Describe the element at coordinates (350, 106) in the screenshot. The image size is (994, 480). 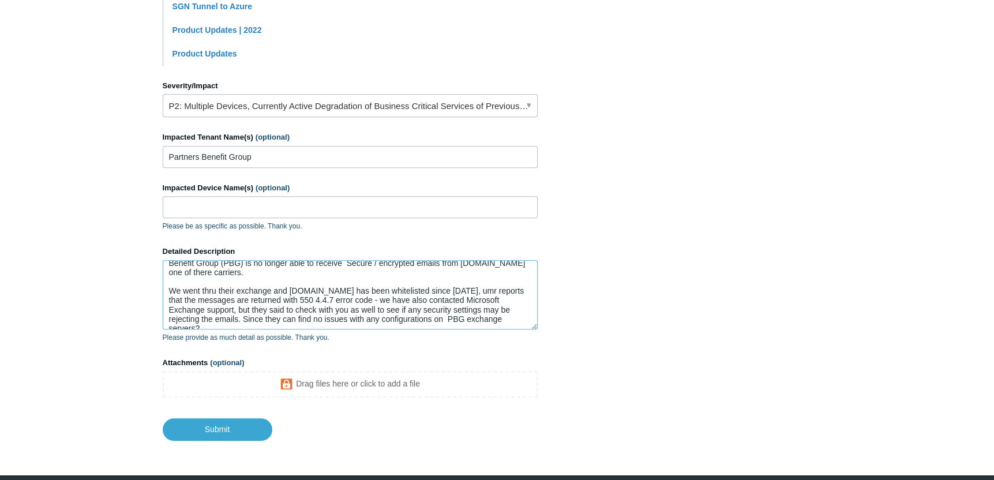
I see `a: P2: Multiple Devices, Currently Active Degradation of Business Critical Services of Previously Wo...` at that location.